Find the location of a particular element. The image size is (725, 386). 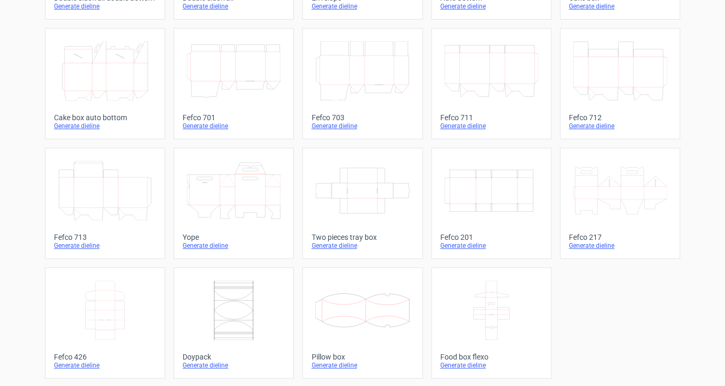

a: Fefco 217Generate dieline is located at coordinates (620, 203).